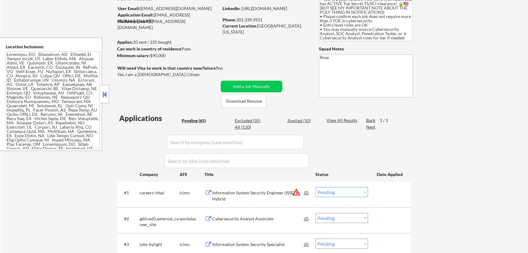 Image resolution: width=528 pixels, height=253 pixels. Describe the element at coordinates (167, 49) in the screenshot. I see `div: yes` at that location.